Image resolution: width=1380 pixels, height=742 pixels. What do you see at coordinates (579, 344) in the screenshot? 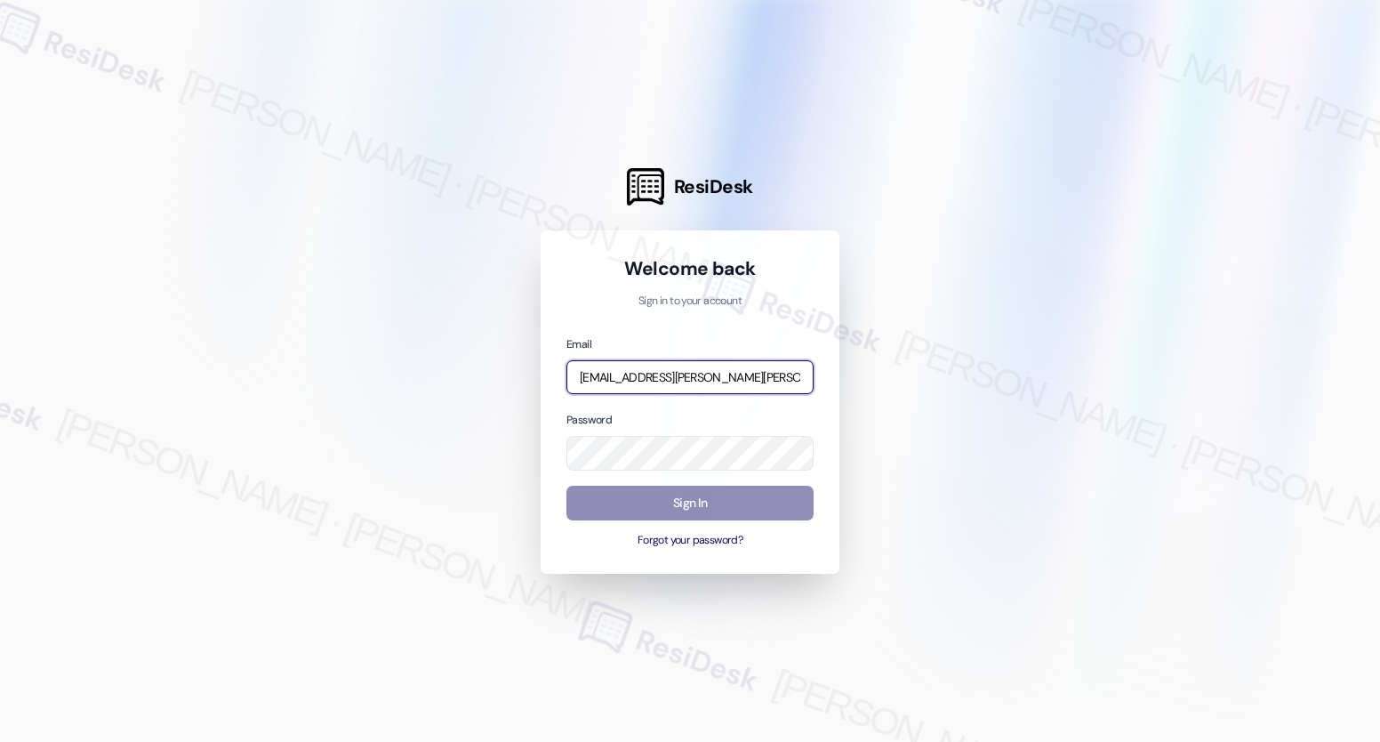
I see `label: Email` at bounding box center [579, 344].